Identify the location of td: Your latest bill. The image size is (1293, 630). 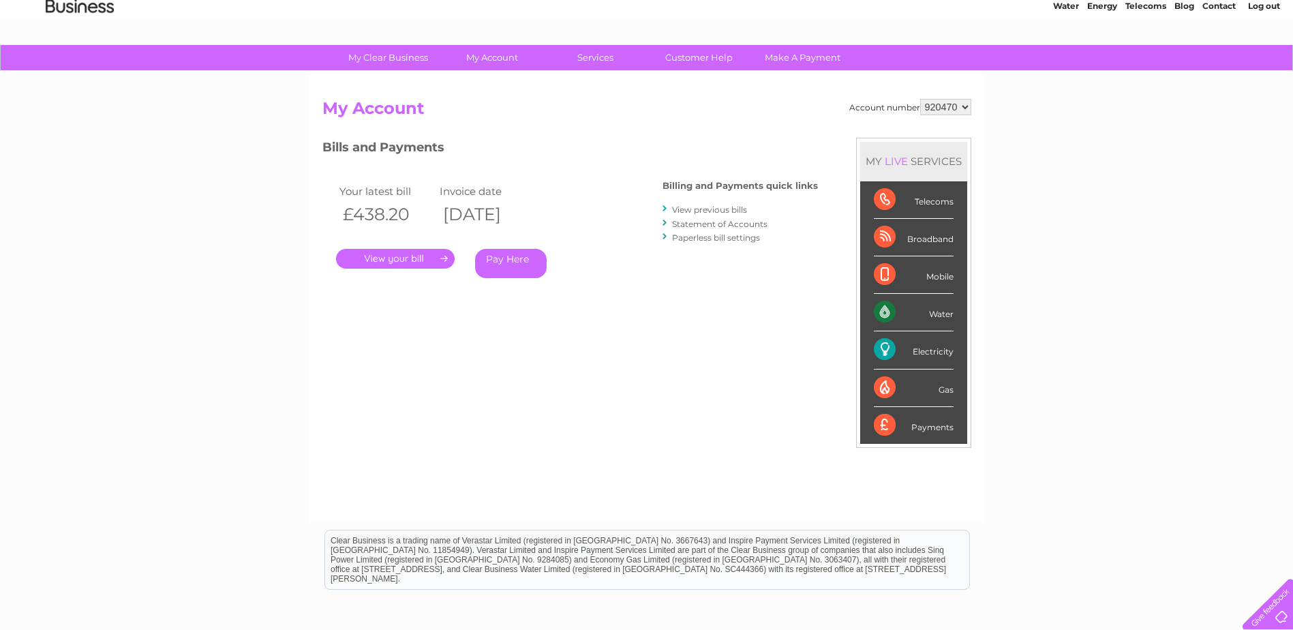
(386, 191).